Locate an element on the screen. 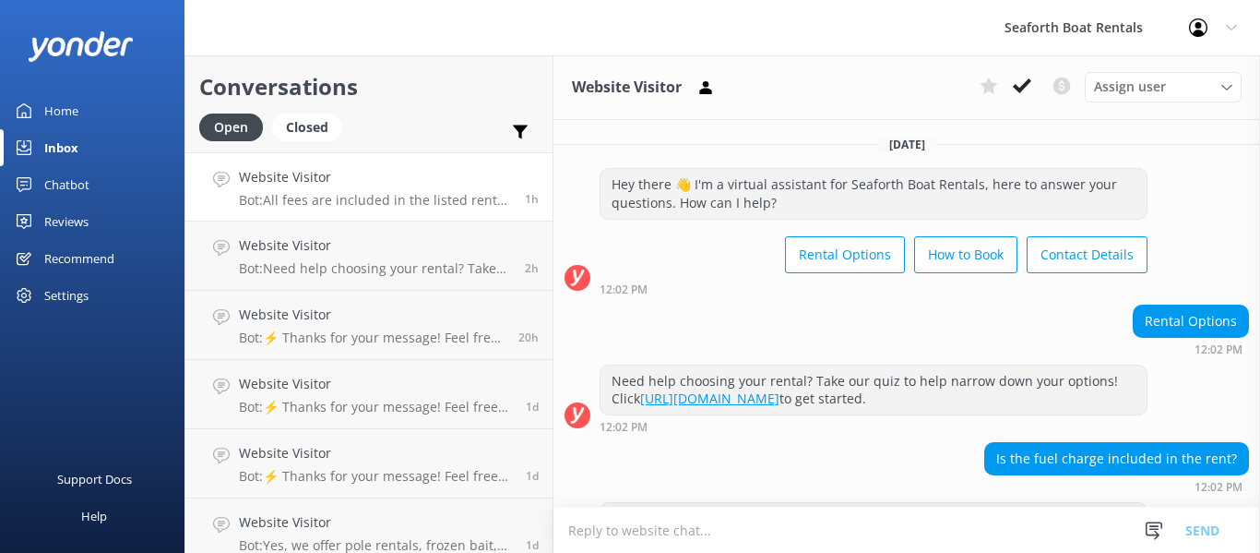 Image resolution: width=1260 pixels, height=553 pixels. button: Contact Details is located at coordinates (1087, 255).